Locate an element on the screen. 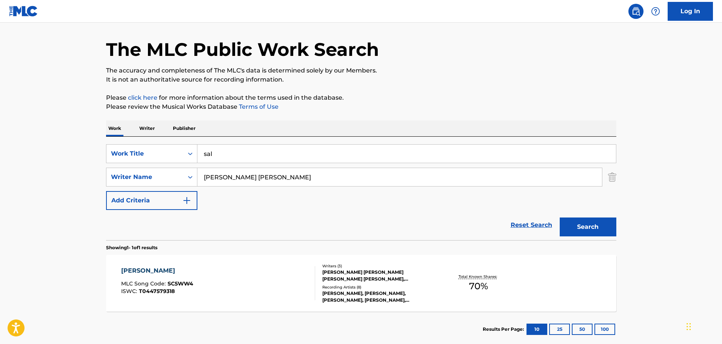 This screenshot has width=722, height=344. a: Public Search is located at coordinates (636, 11).